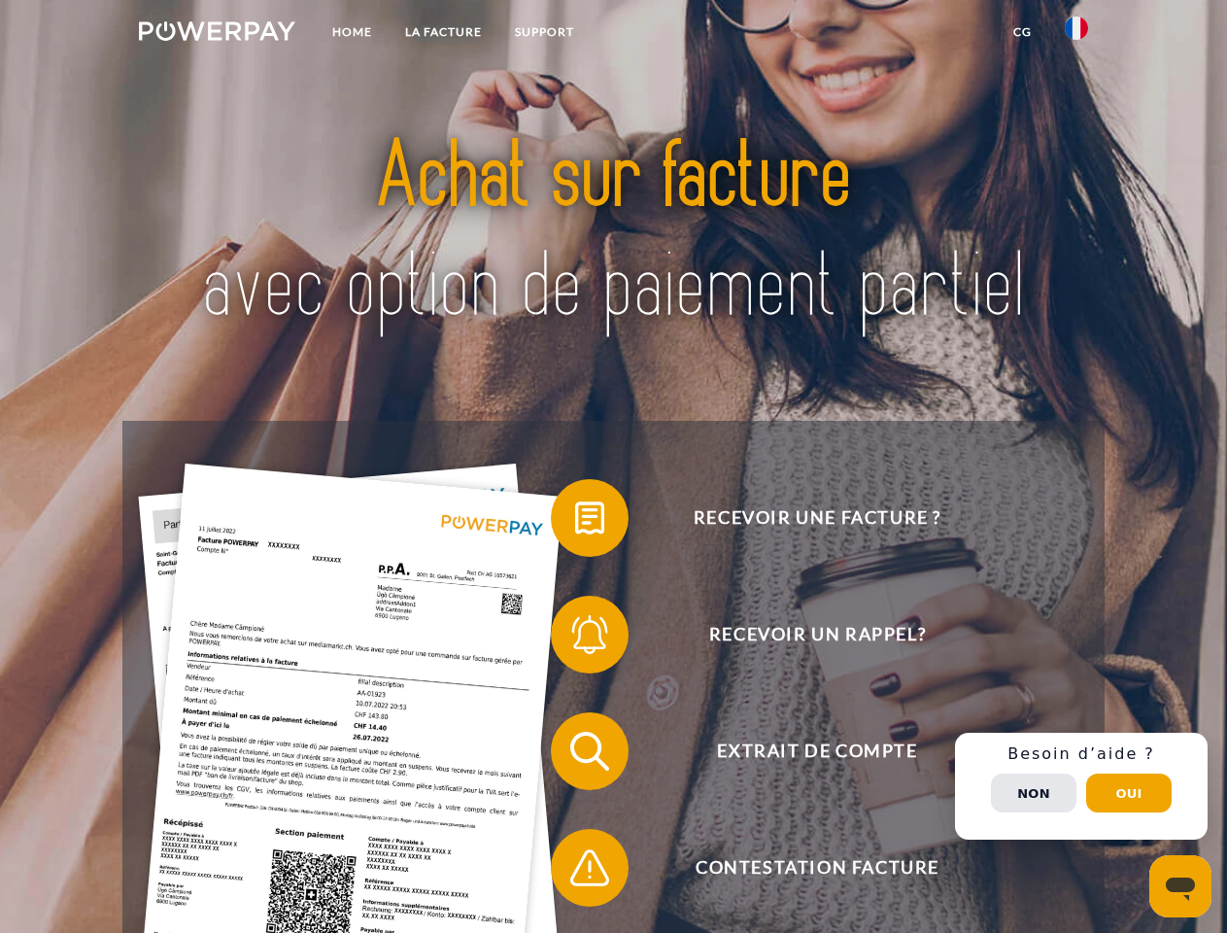 Image resolution: width=1227 pixels, height=933 pixels. I want to click on a: Recevoir une facture ?, so click(803, 518).